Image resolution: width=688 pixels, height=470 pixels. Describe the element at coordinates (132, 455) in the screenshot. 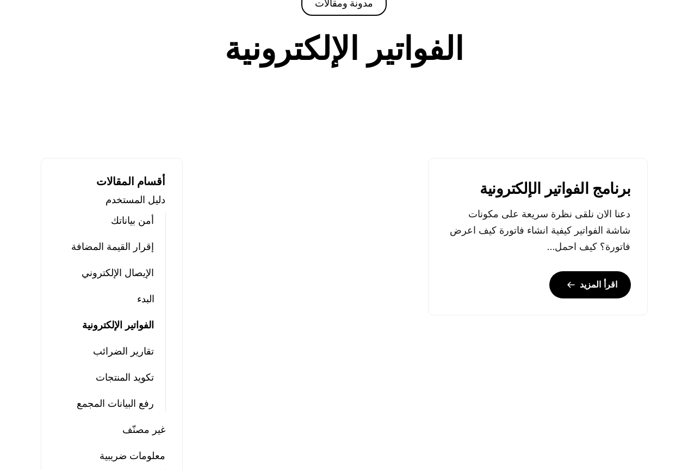

I see `a: معلومات ضريبية` at that location.